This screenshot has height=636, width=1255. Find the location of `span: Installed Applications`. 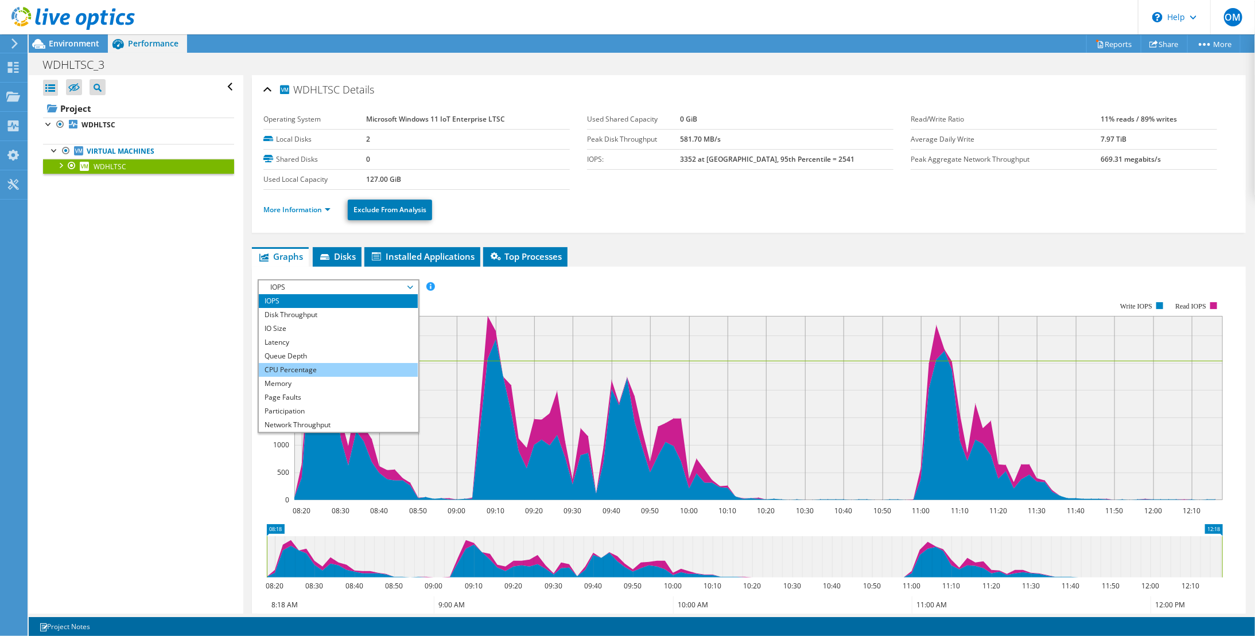

span: Installed Applications is located at coordinates (422, 257).